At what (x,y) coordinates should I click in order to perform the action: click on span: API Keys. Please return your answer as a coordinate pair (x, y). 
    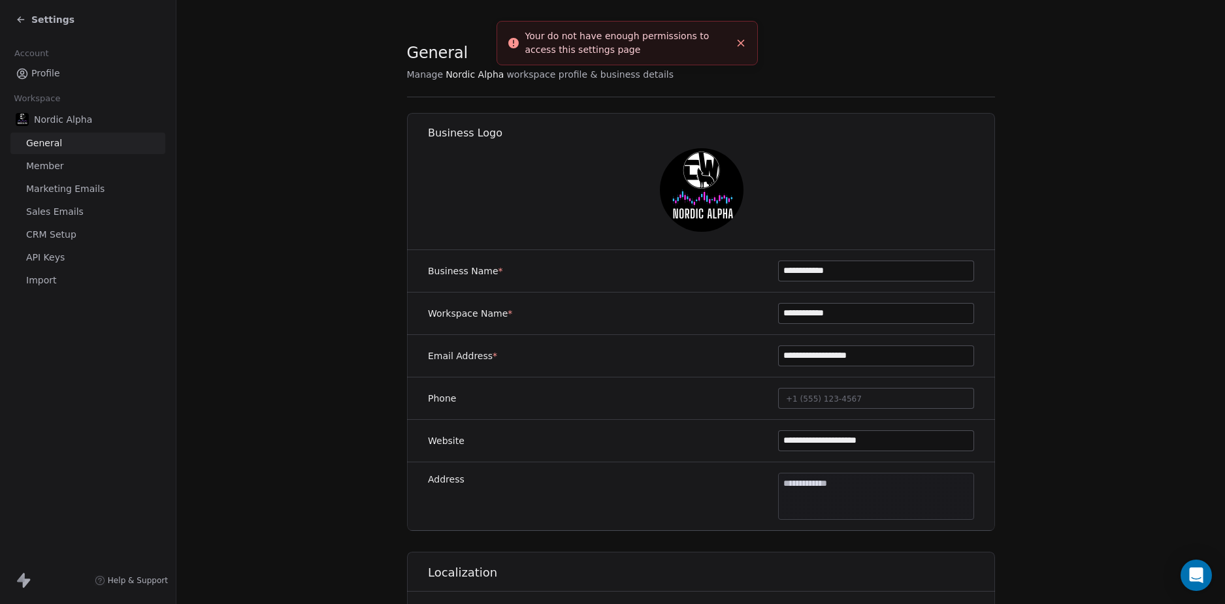
    Looking at the image, I should click on (45, 257).